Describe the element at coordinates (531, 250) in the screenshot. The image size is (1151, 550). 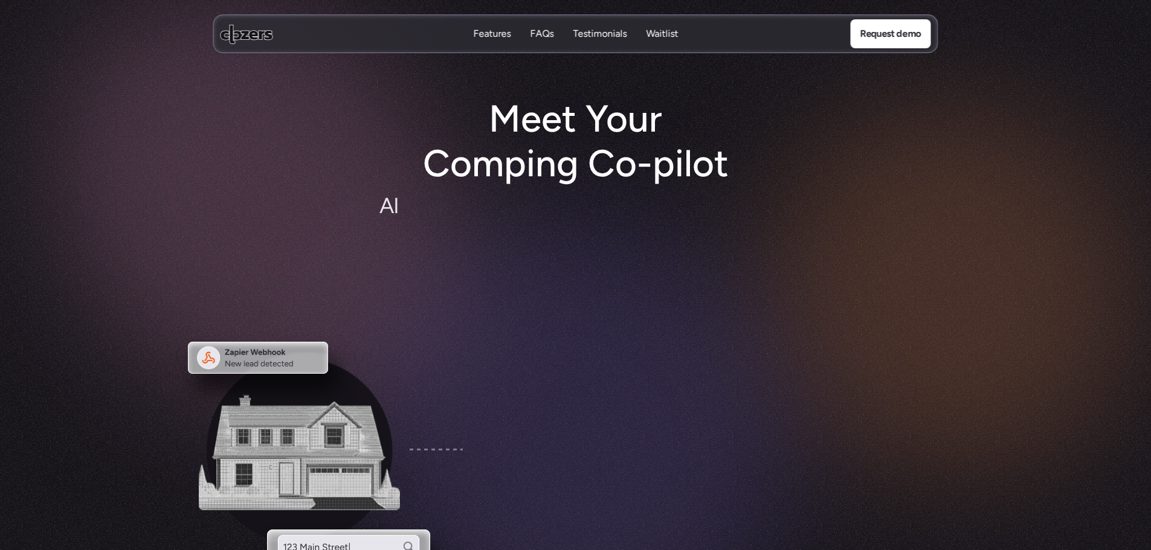
I see `p: Watch video` at that location.